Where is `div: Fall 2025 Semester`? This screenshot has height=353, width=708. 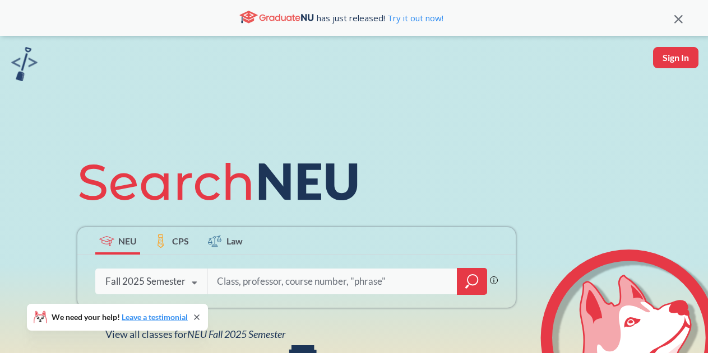
div: Fall 2025 Semester is located at coordinates (145, 282).